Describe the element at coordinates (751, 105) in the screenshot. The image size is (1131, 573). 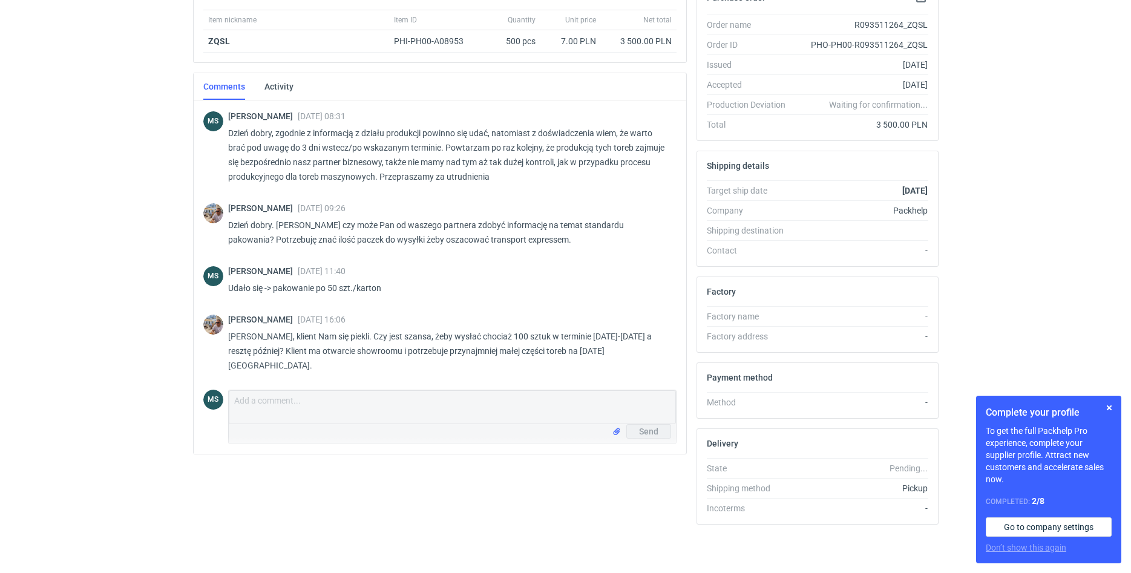
I see `div: Production Deviation` at that location.